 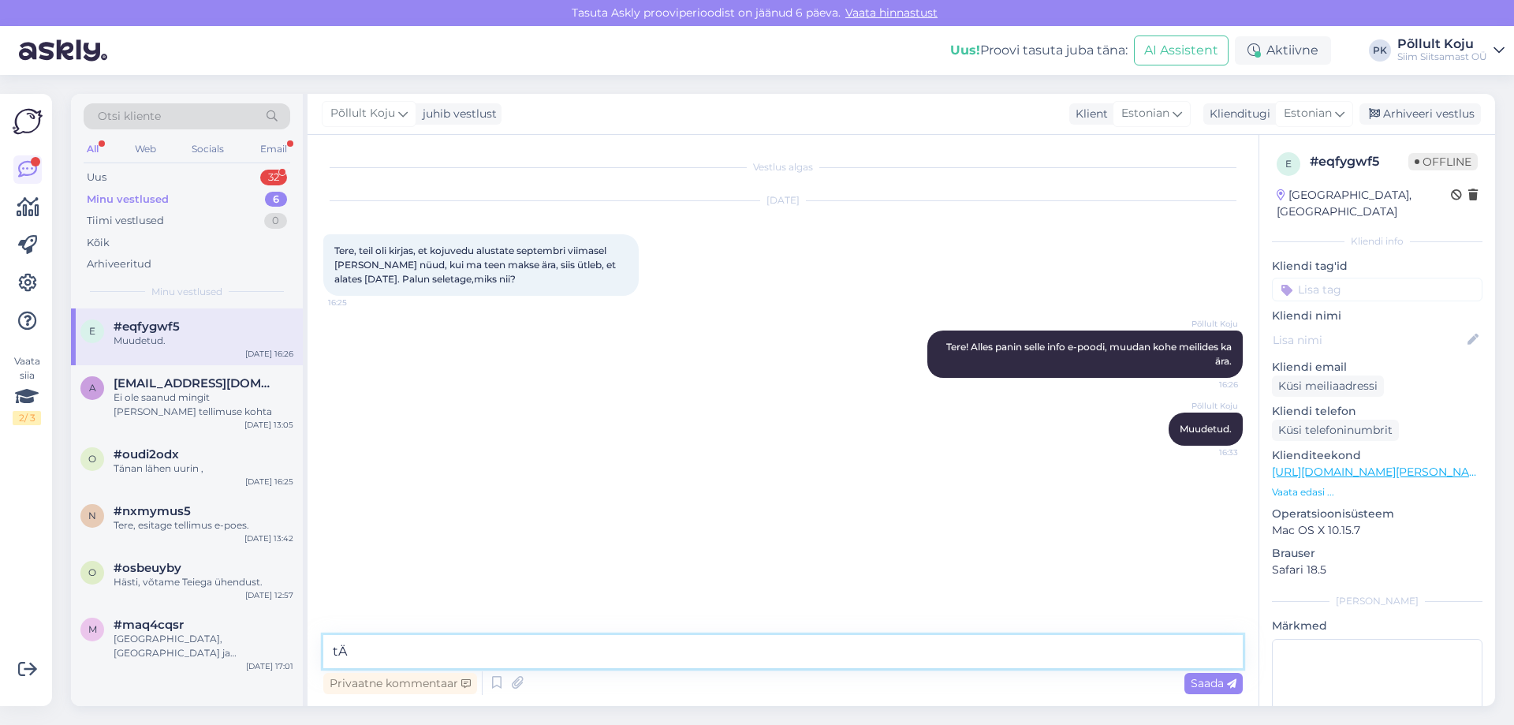 I want to click on button: AI Assistent, so click(x=1181, y=50).